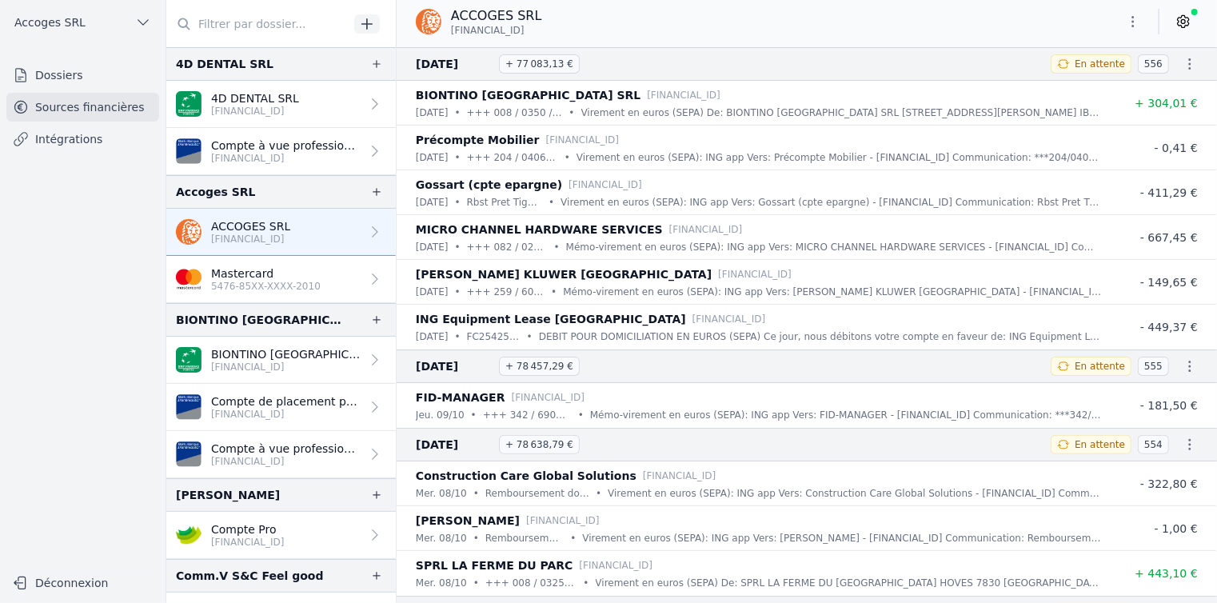  Describe the element at coordinates (82, 139) in the screenshot. I see `a: Intégrations` at that location.